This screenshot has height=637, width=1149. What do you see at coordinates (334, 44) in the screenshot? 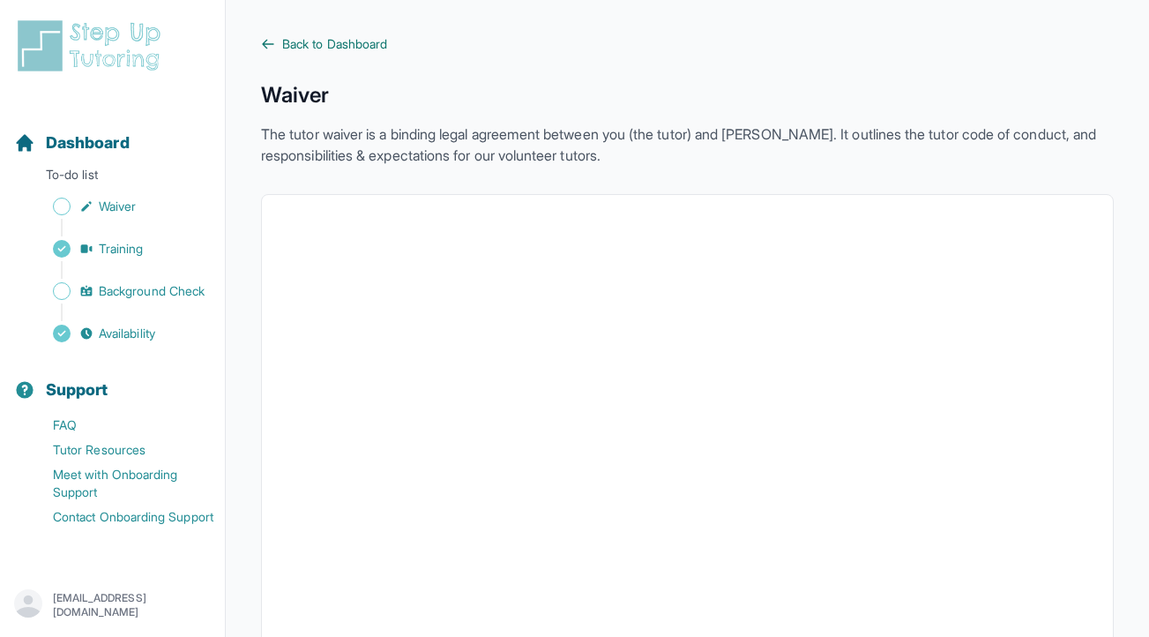
I see `span: Back to Dashboard` at bounding box center [334, 44].